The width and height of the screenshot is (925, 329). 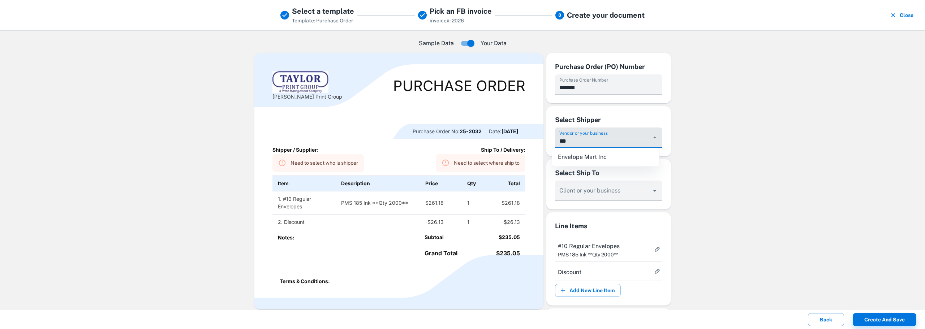 I want to click on div: Select Ship To, so click(x=608, y=173).